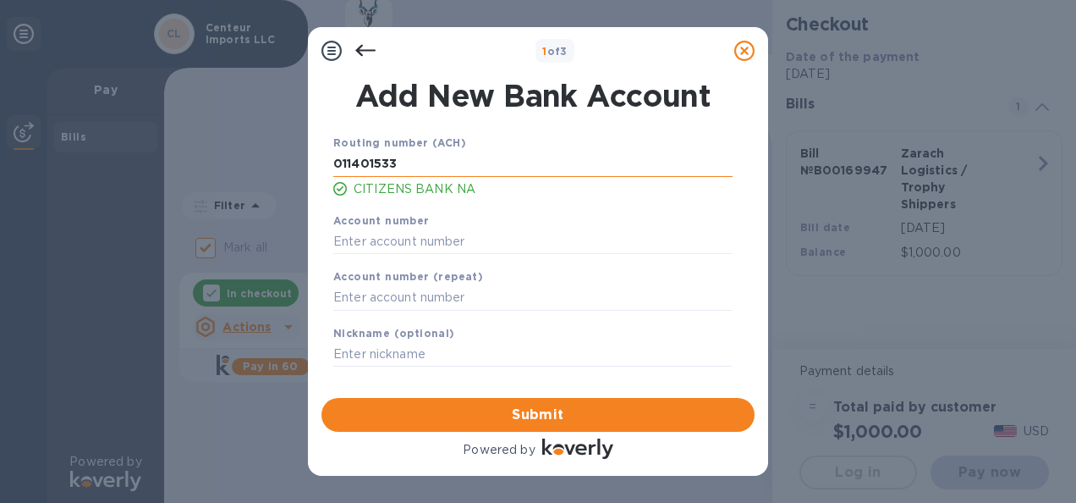 Image resolution: width=1076 pixels, height=503 pixels. What do you see at coordinates (382, 220) in the screenshot?
I see `b: Account number` at bounding box center [382, 220].